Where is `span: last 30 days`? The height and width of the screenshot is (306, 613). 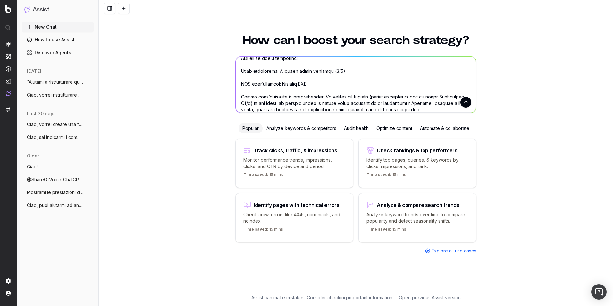
span: last 30 days is located at coordinates (41, 113).